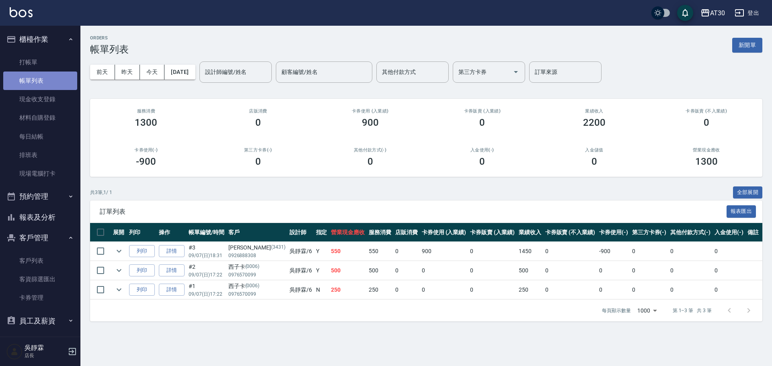  What do you see at coordinates (109, 38) in the screenshot?
I see `h2: ORDERS` at bounding box center [109, 38].